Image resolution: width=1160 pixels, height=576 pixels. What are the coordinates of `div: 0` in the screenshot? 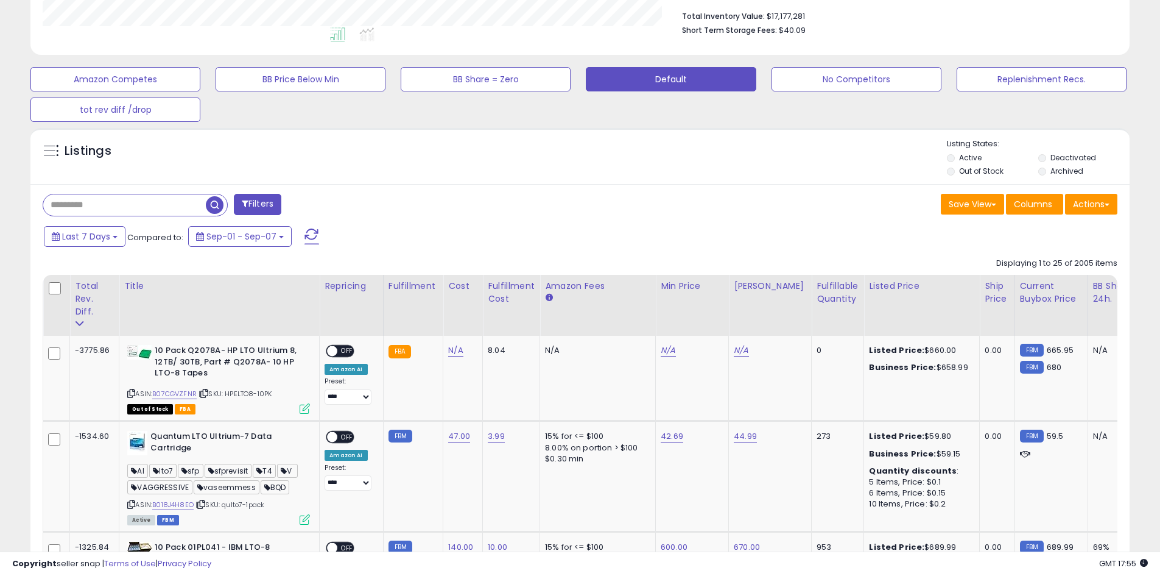 It's located at (836, 350).